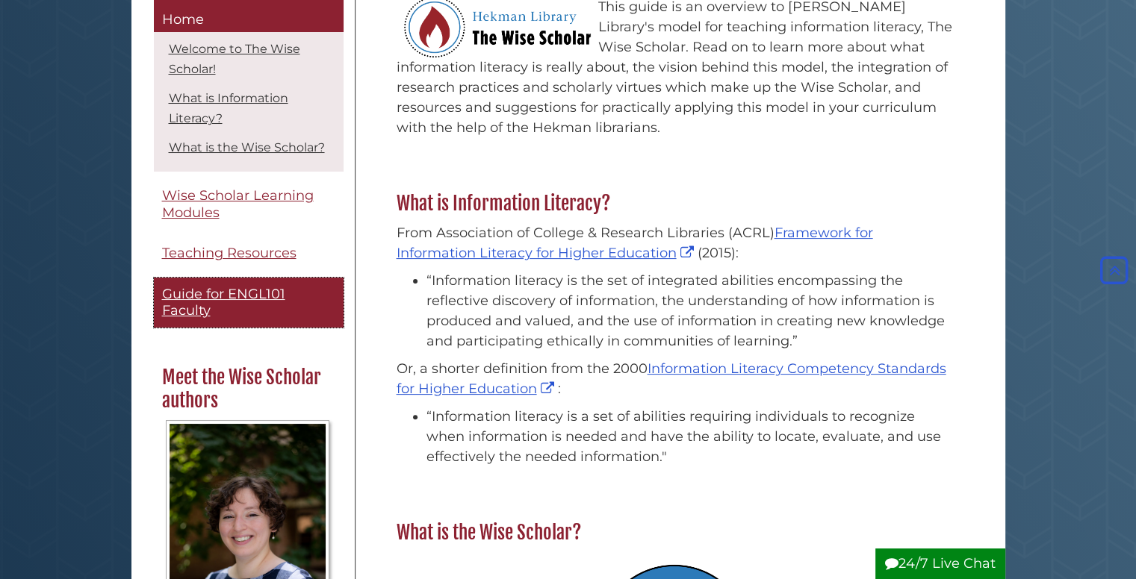 This screenshot has width=1136, height=579. What do you see at coordinates (635, 243) in the screenshot?
I see `a: Framework for Information Literacy for Higher Education` at bounding box center [635, 243].